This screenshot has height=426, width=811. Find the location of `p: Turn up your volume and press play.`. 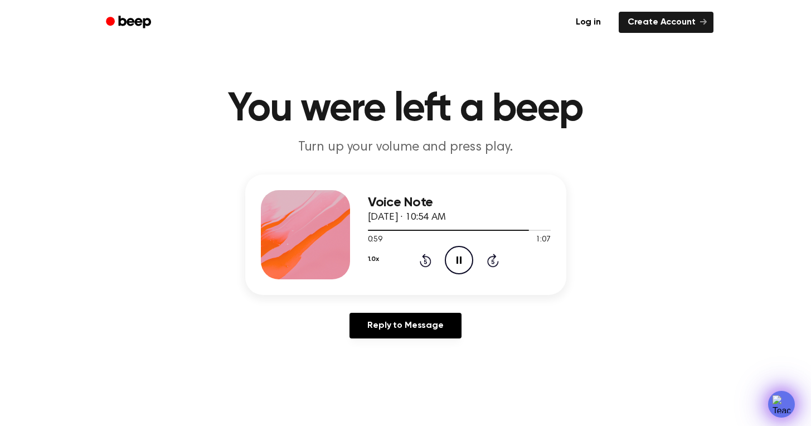

p: Turn up your volume and press play. is located at coordinates (406, 147).